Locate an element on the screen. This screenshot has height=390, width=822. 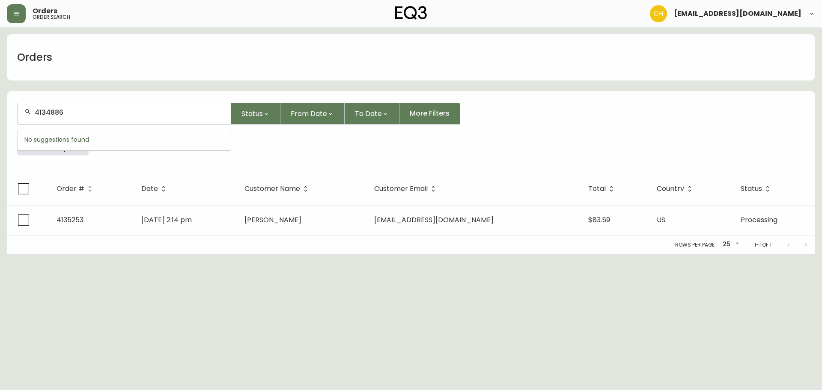
button: To Date is located at coordinates (372, 113).